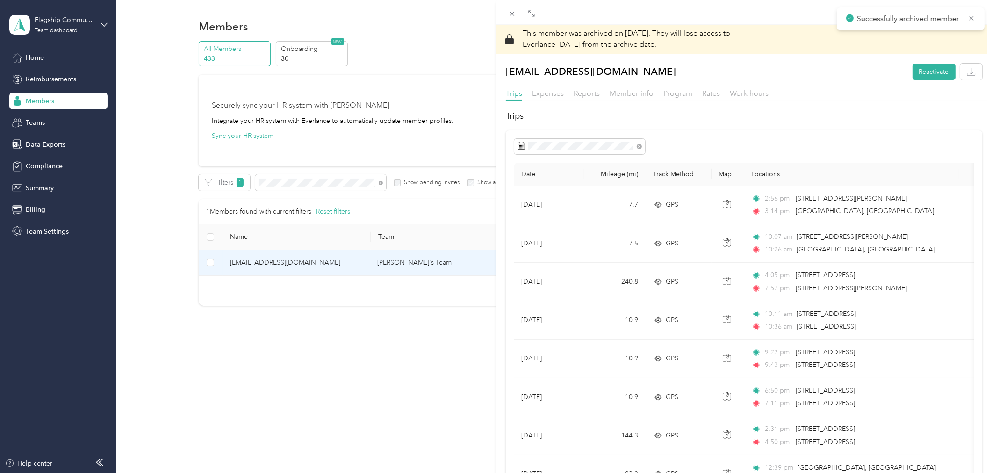 The image size is (992, 473). I want to click on span: 12:39 pm, so click(779, 468).